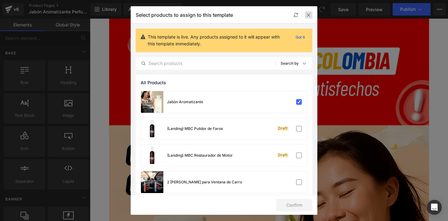 This screenshot has width=448, height=221. Describe the element at coordinates (294, 205) in the screenshot. I see `button: Confirm` at that location.